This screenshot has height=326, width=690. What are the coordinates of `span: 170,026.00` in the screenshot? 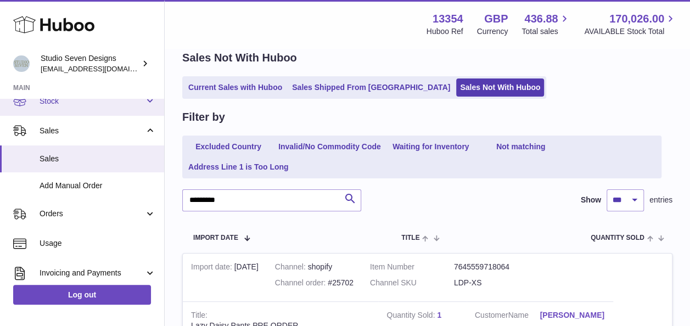 It's located at (637, 19).